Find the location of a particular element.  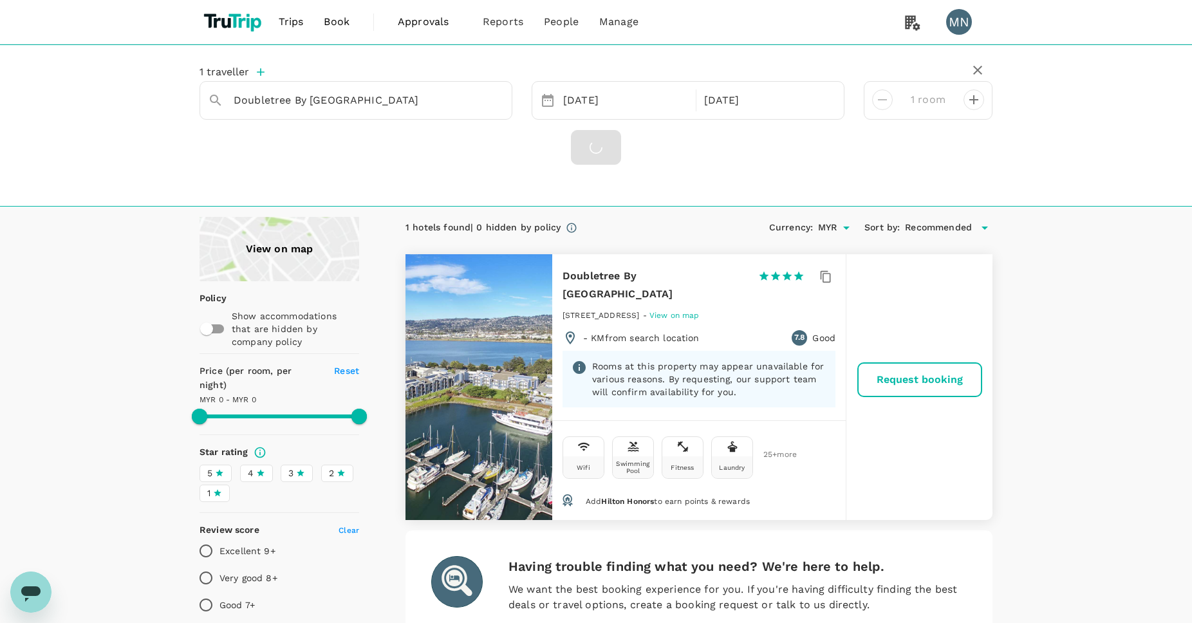

span: 25 + more is located at coordinates (773, 454).